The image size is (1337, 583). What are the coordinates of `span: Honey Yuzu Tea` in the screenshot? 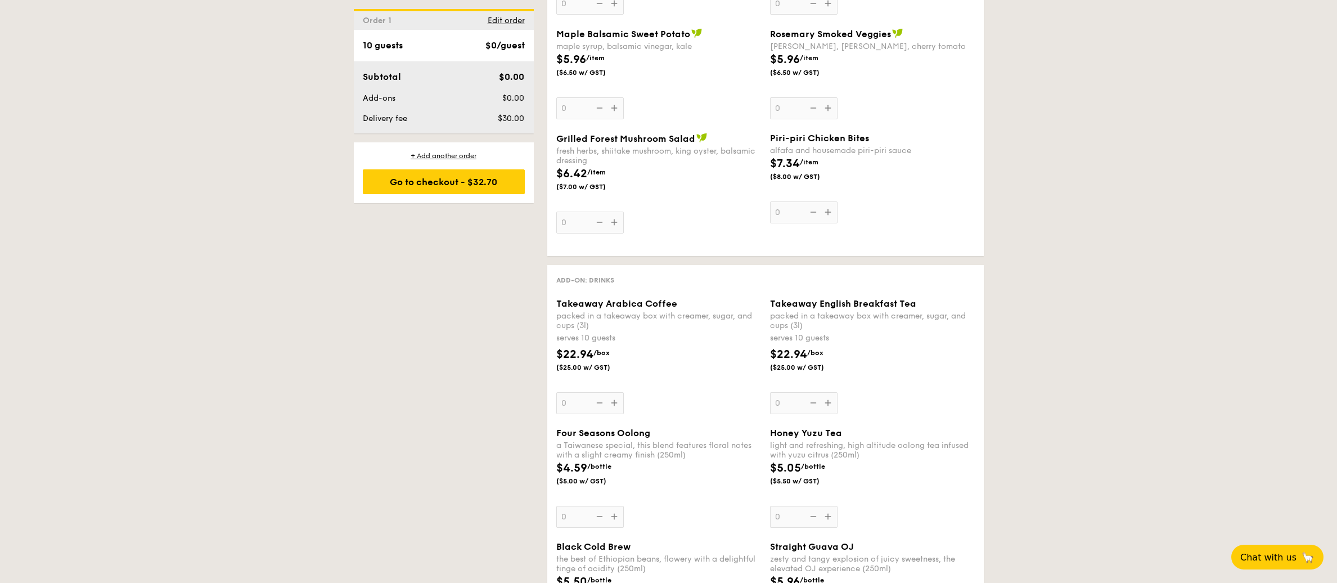 It's located at (806, 433).